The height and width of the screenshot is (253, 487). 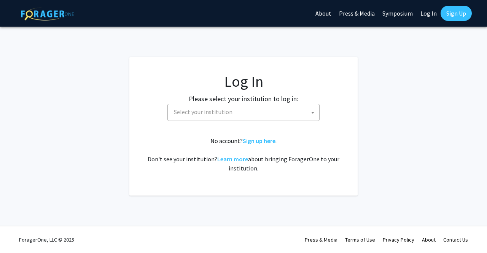 I want to click on a: Sign Up, so click(x=456, y=13).